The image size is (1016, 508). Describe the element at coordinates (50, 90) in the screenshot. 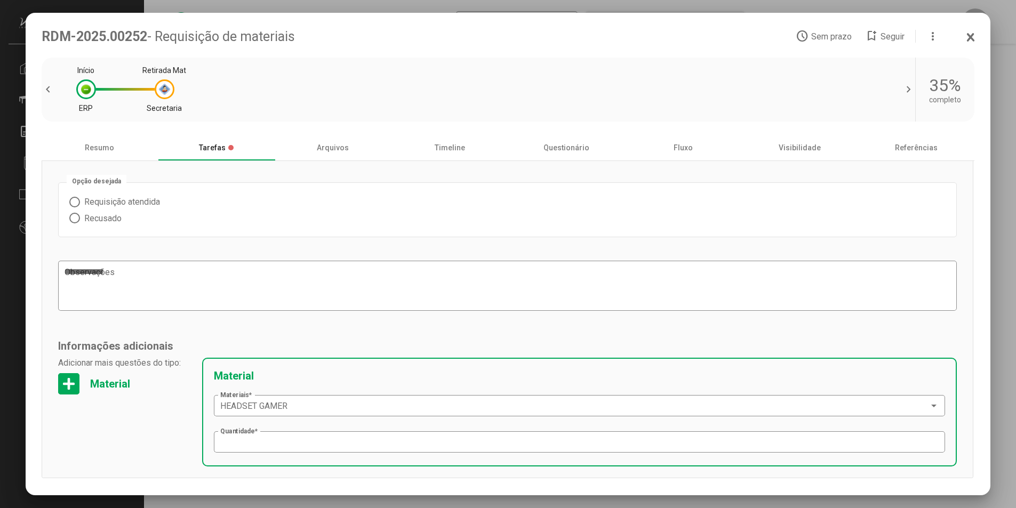

I see `span: chevron_left` at that location.